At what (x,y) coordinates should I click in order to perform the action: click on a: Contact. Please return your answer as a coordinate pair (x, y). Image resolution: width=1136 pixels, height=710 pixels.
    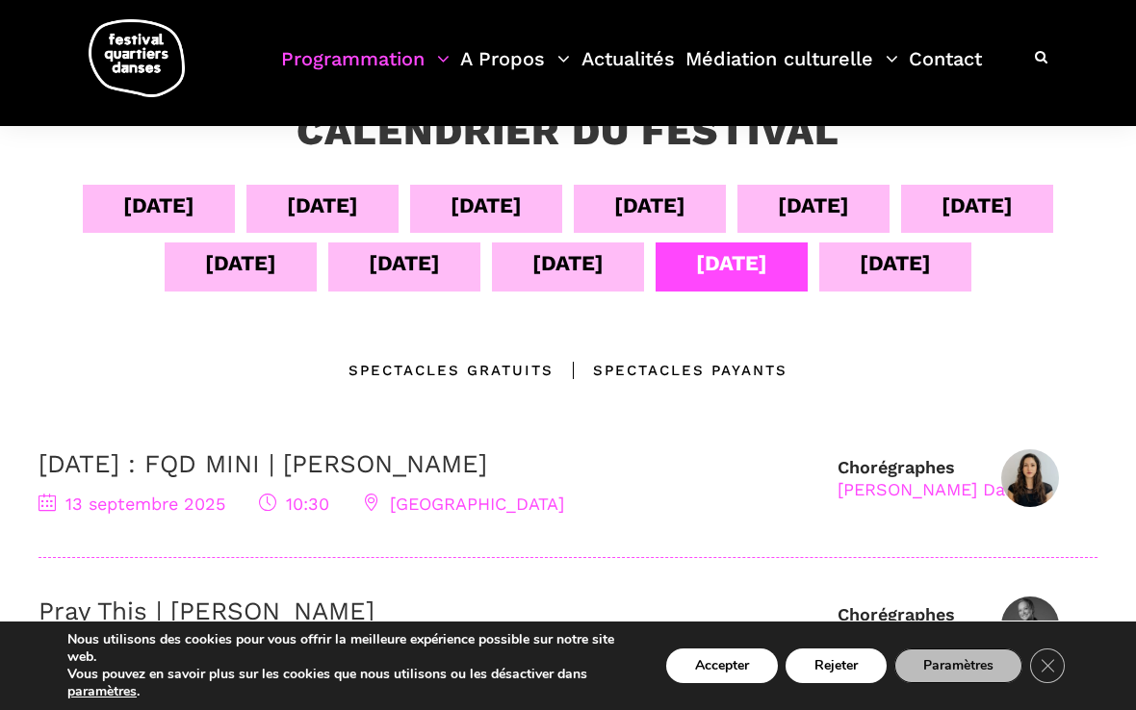
    Looking at the image, I should click on (945, 70).